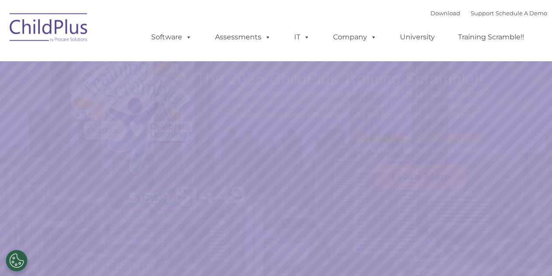 This screenshot has width=552, height=276. What do you see at coordinates (491, 37) in the screenshot?
I see `a: Training Scramble!!` at bounding box center [491, 37].